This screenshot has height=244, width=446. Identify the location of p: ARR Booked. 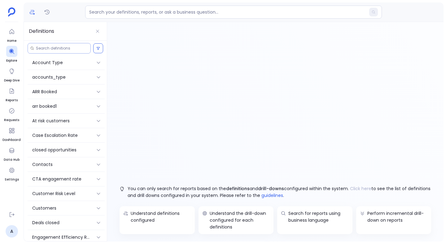
(45, 92).